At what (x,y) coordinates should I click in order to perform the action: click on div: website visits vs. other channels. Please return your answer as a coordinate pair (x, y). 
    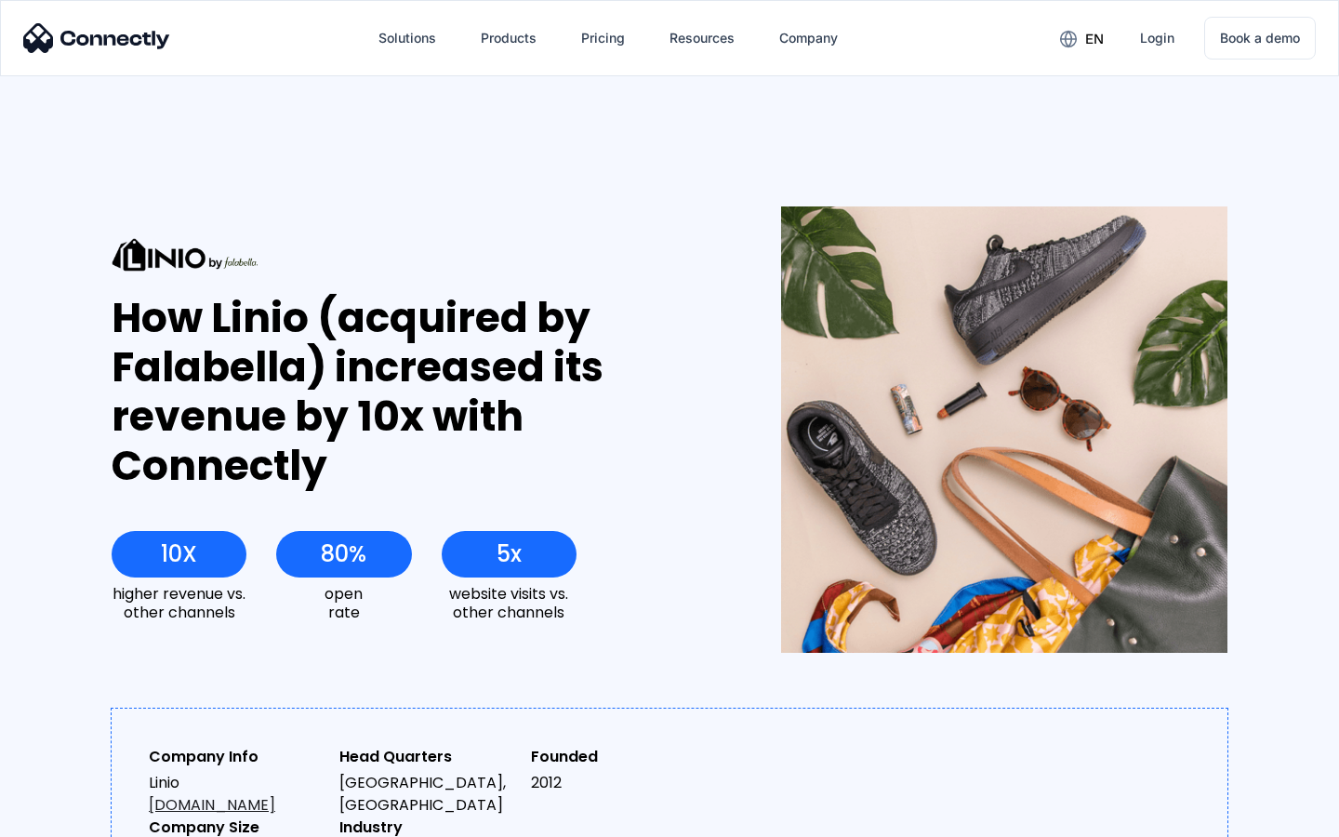
    Looking at the image, I should click on (509, 603).